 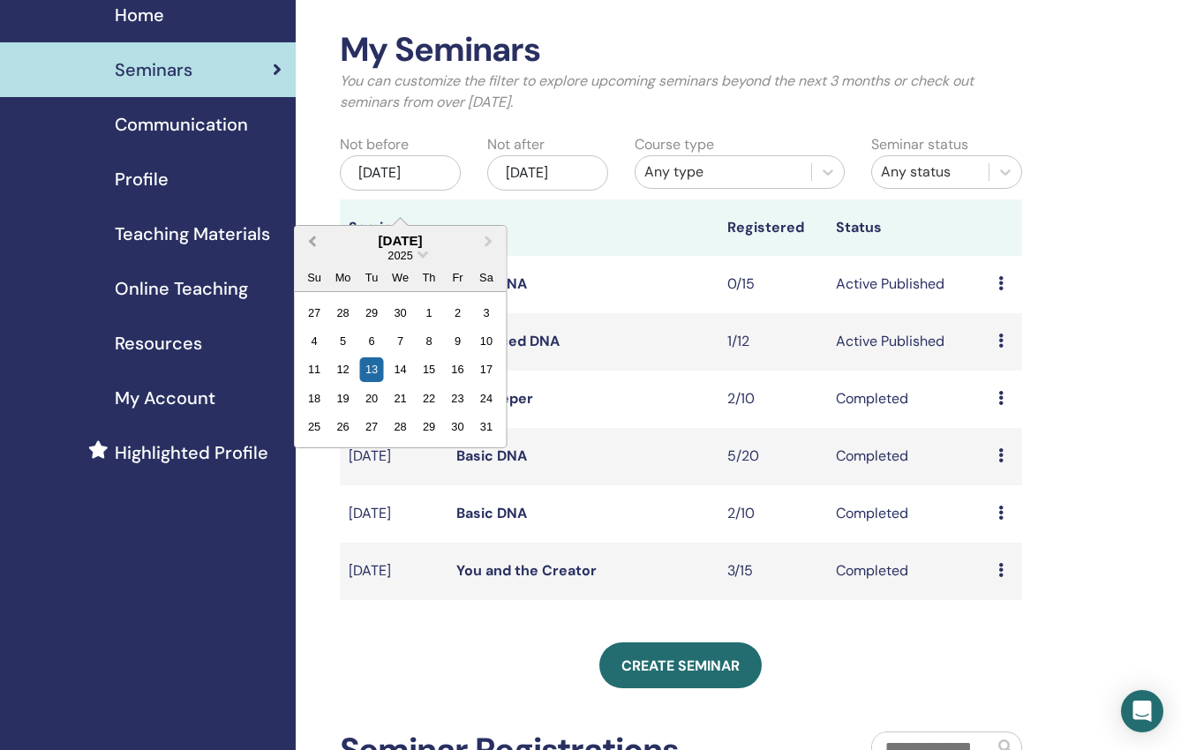 I want to click on div: Any status, so click(x=931, y=172).